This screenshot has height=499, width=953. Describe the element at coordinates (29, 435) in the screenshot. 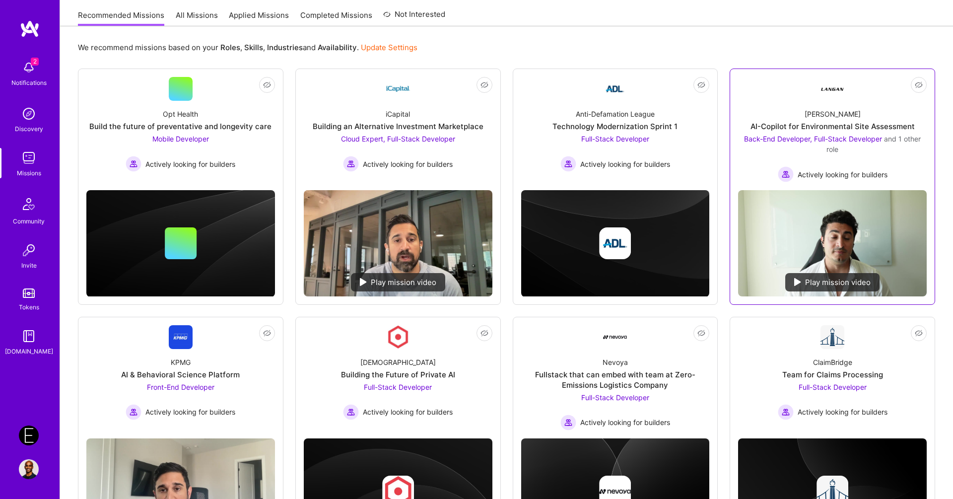

I see `a: Endeavor: Olympic Engineering -3338OEG275` at that location.